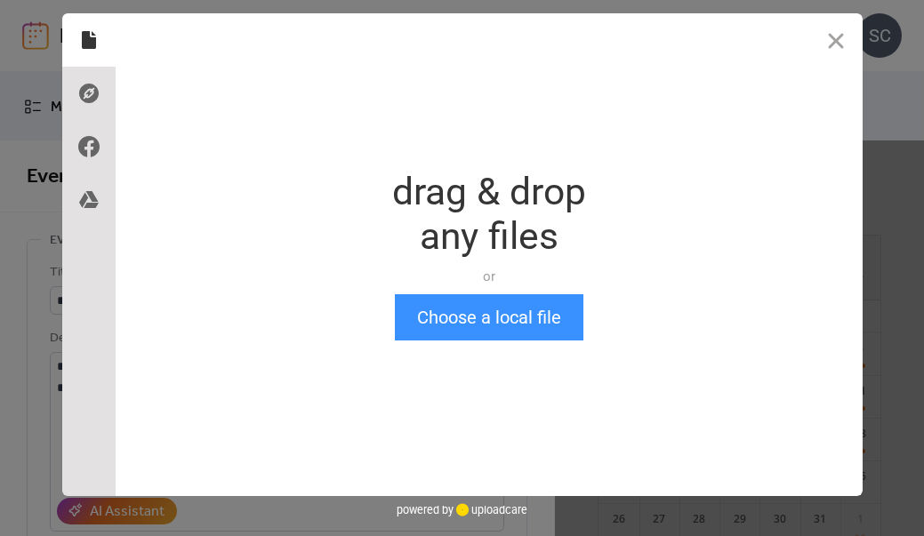 The width and height of the screenshot is (924, 536). What do you see at coordinates (461, 509) in the screenshot?
I see `div: powered by` at bounding box center [461, 509].